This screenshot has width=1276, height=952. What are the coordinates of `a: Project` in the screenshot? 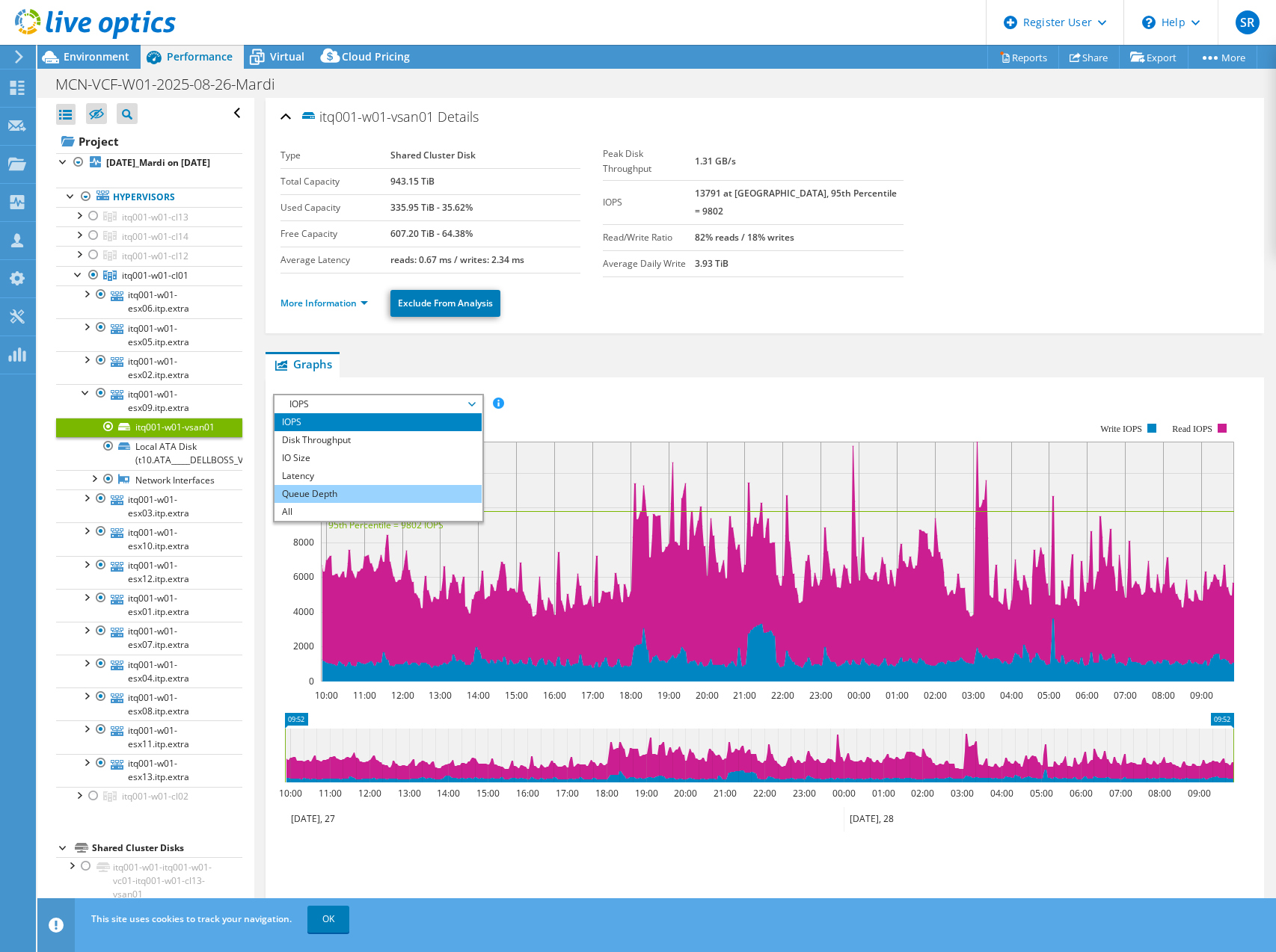 It's located at (149, 142).